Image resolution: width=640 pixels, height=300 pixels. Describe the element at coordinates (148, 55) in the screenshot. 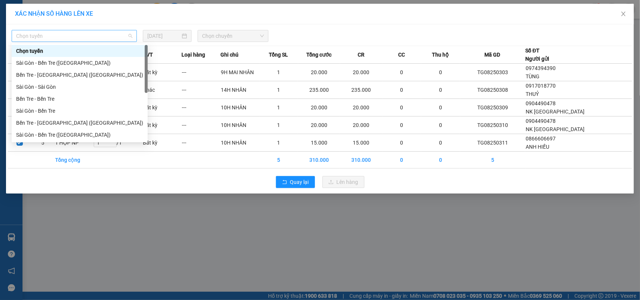

I see `span: ĐVT` at that location.